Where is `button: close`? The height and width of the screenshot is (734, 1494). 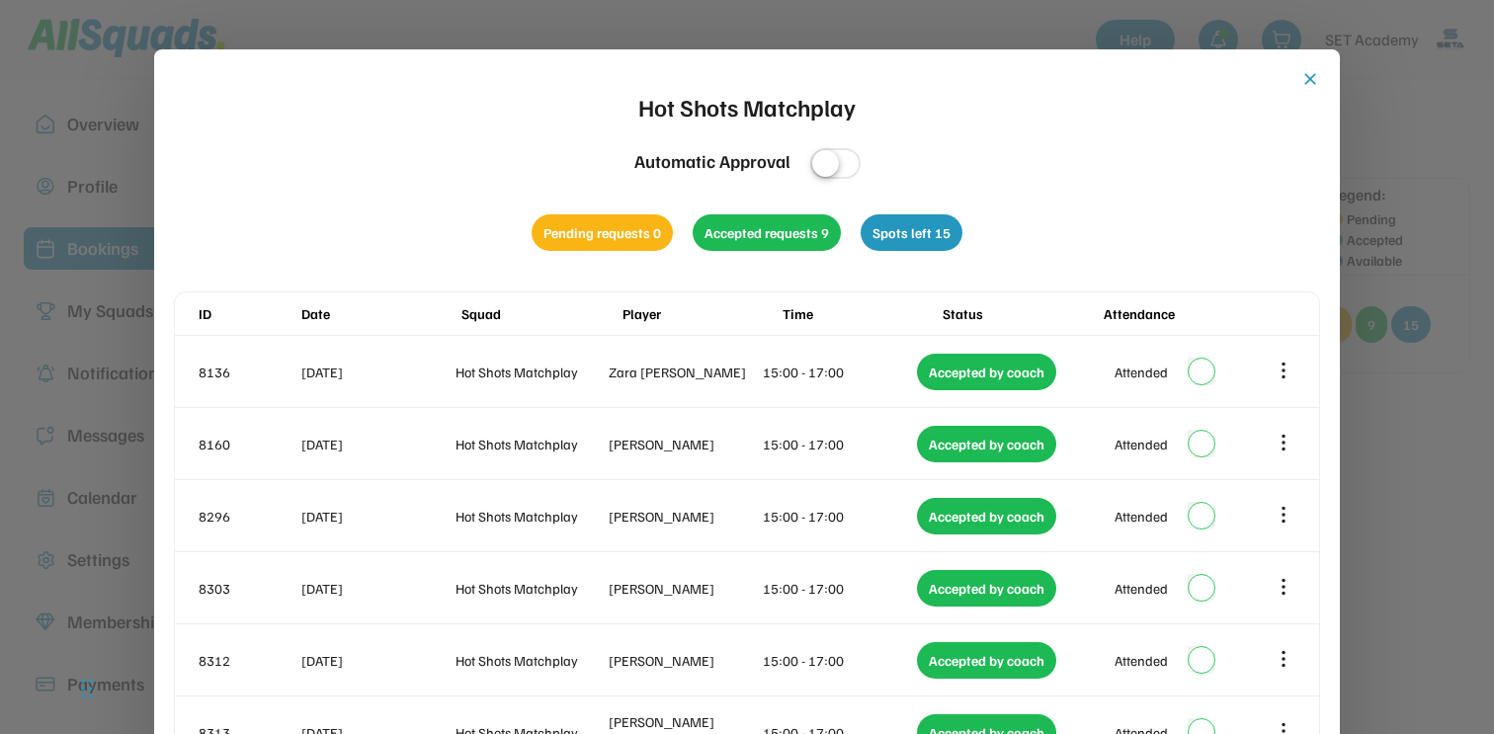
button: close is located at coordinates (1310, 79).